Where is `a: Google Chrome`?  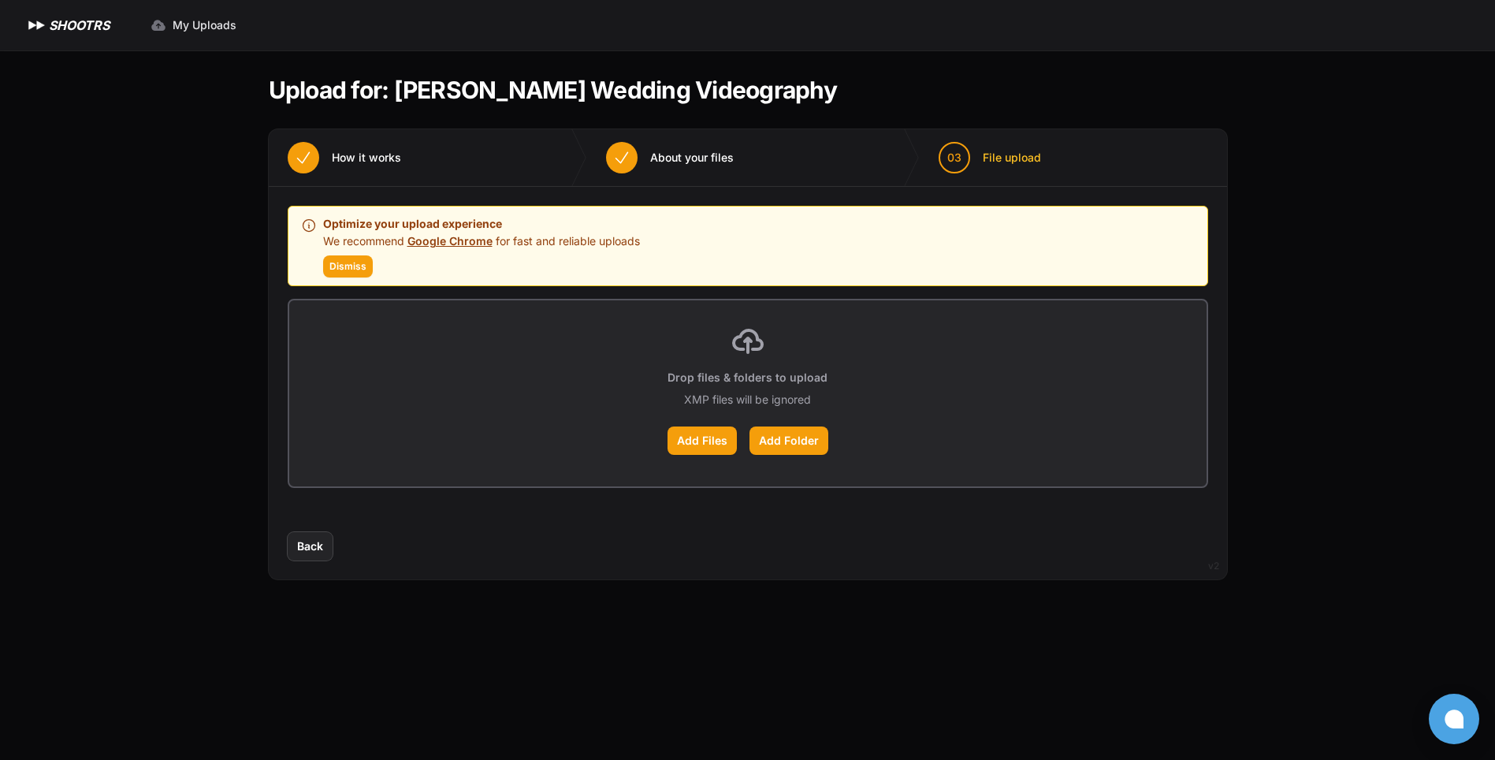
a: Google Chrome is located at coordinates (450, 240).